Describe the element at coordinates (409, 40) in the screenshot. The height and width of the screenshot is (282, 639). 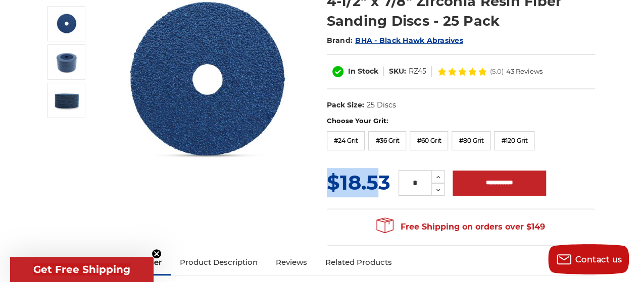
I see `span: BHA - Black Hawk Abrasives` at that location.